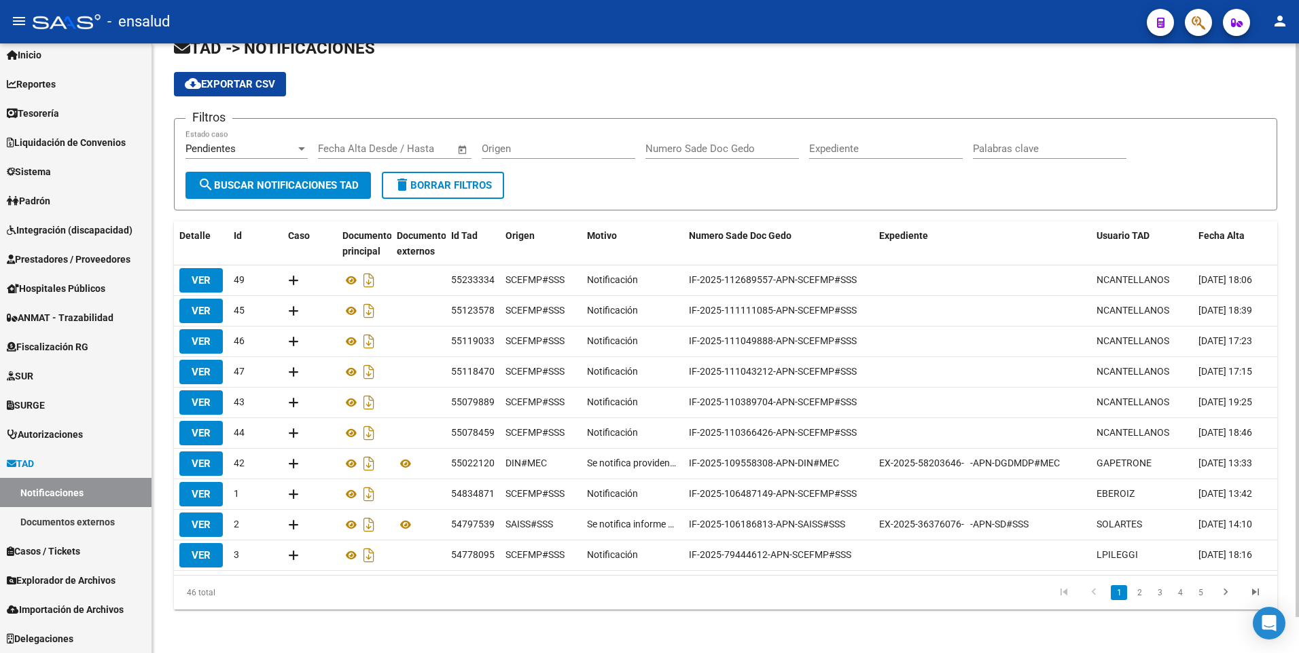  Describe the element at coordinates (526, 463) in the screenshot. I see `span: DIN#MEC` at that location.